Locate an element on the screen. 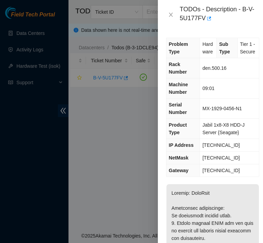 The width and height of the screenshot is (263, 243). button: Close is located at coordinates (171, 15).